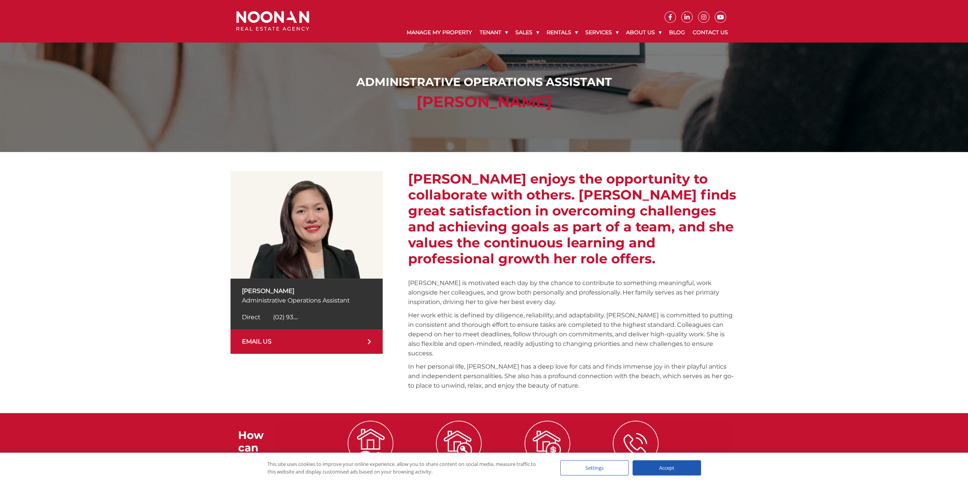  I want to click on a: Blog, so click(677, 32).